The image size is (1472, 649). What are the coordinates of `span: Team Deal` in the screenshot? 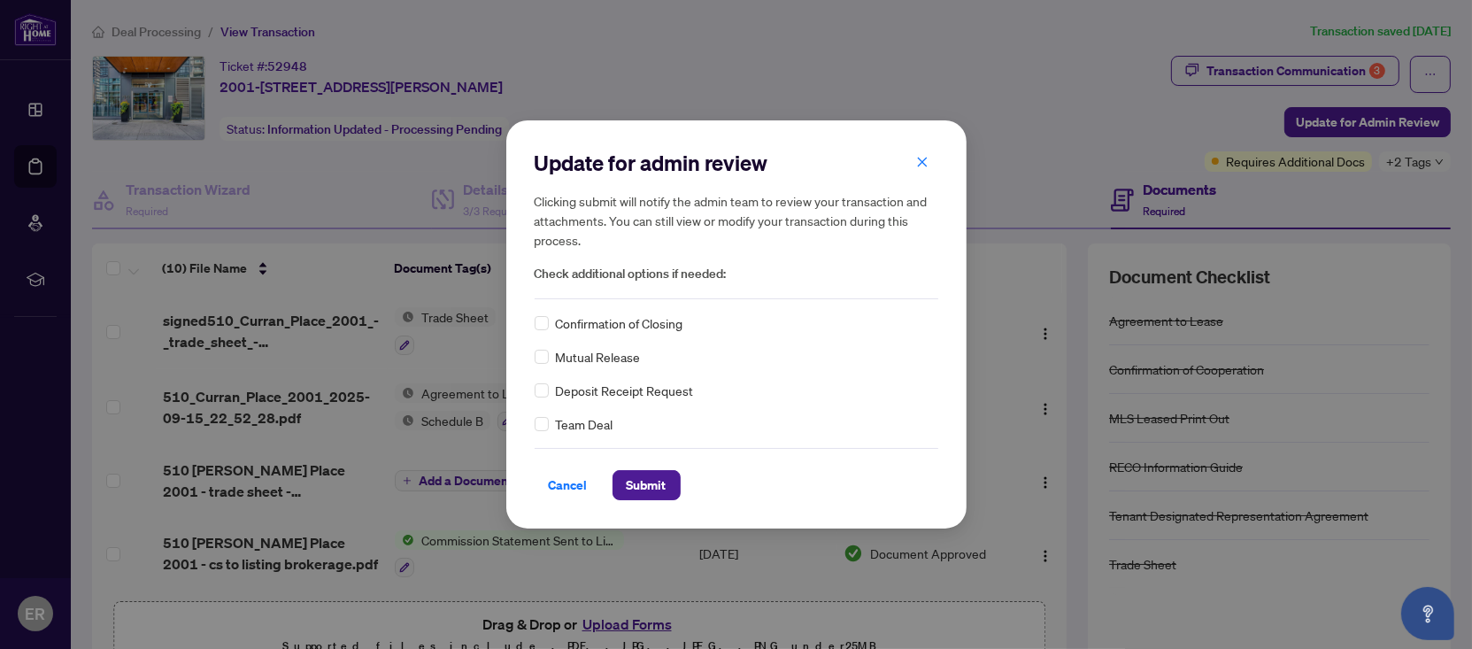 It's located at (584, 424).